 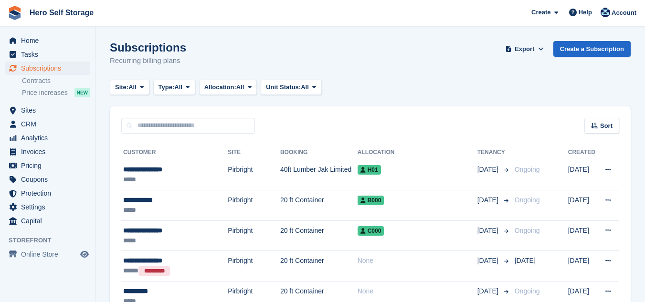 What do you see at coordinates (319, 175) in the screenshot?
I see `td: 40ft Lumber Jak Limited` at bounding box center [319, 175].